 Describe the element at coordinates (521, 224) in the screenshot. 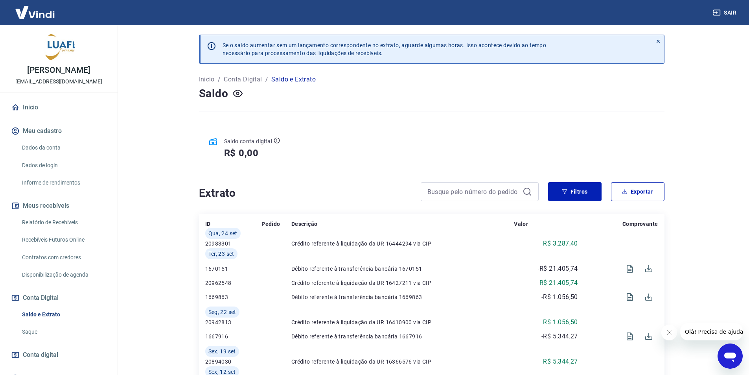

I see `p: Valor` at that location.